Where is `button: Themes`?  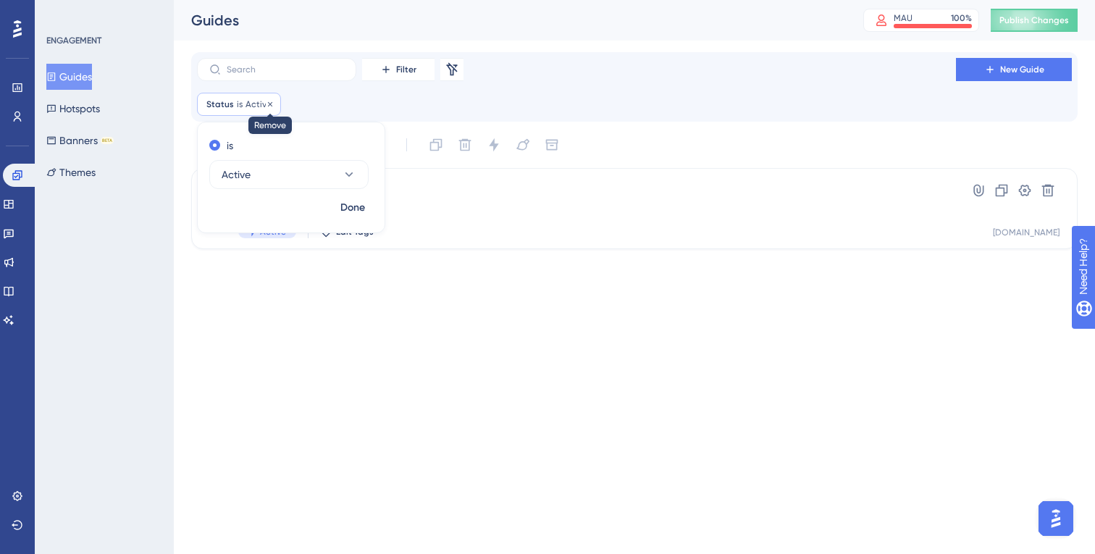 button: Themes is located at coordinates (71, 172).